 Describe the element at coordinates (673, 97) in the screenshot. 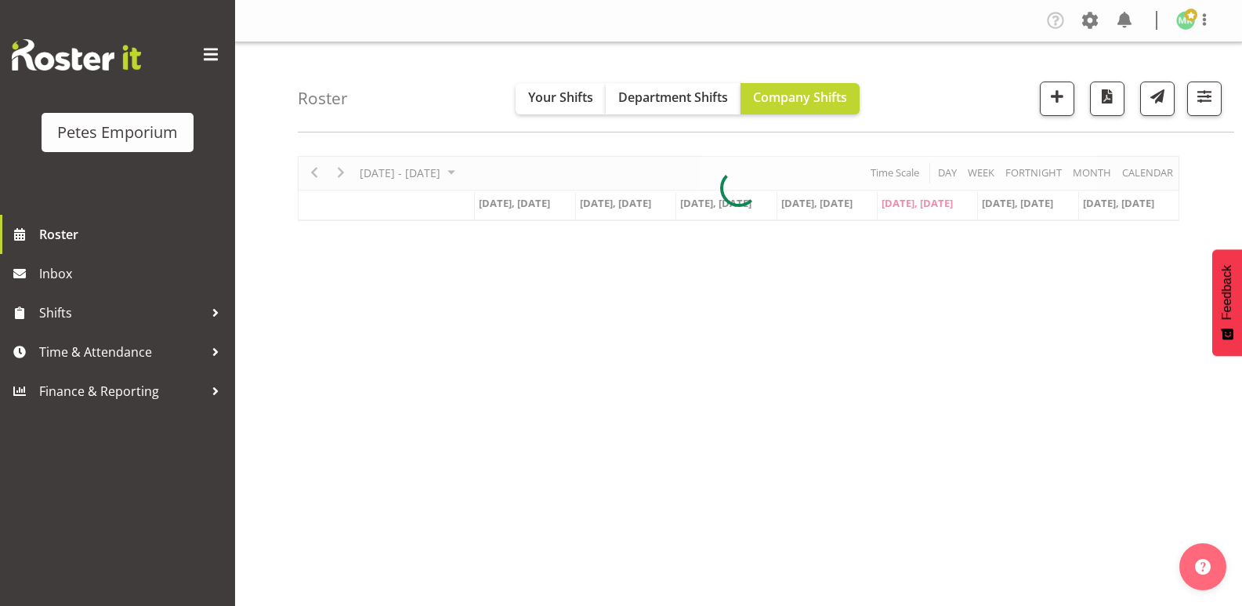

I see `span: Department Shifts` at that location.